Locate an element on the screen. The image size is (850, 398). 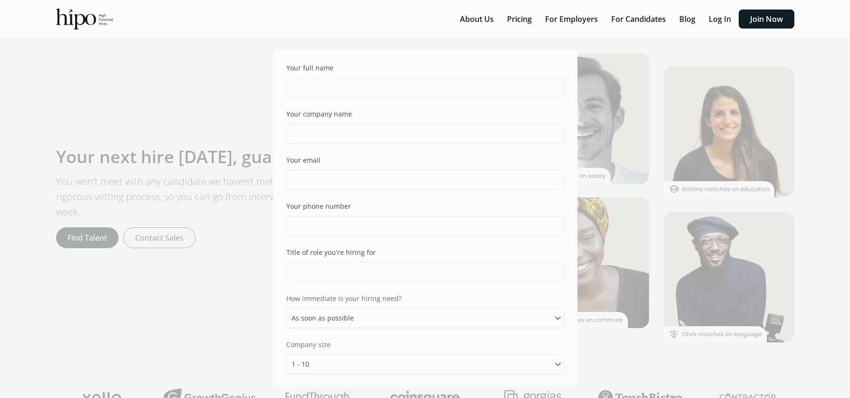
div: Your phone number is located at coordinates (319, 206).